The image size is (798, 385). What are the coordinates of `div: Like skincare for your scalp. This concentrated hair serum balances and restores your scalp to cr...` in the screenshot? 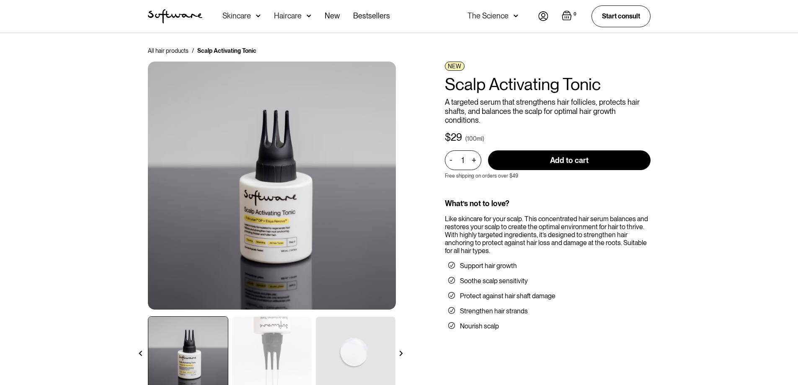 It's located at (548, 235).